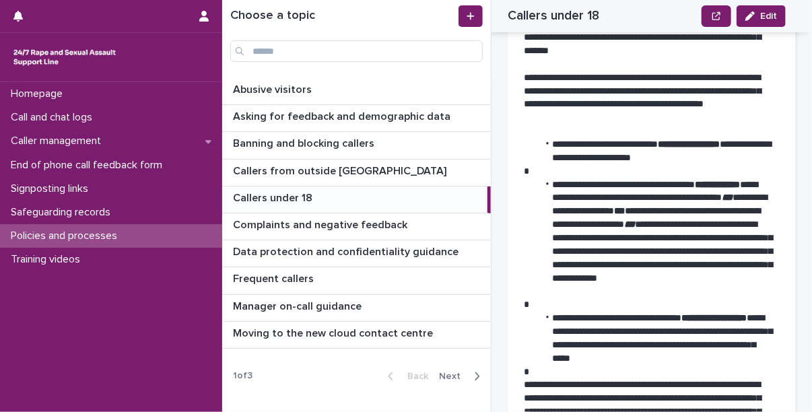  I want to click on a: Frequent callersFrequent callers, so click(356, 281).